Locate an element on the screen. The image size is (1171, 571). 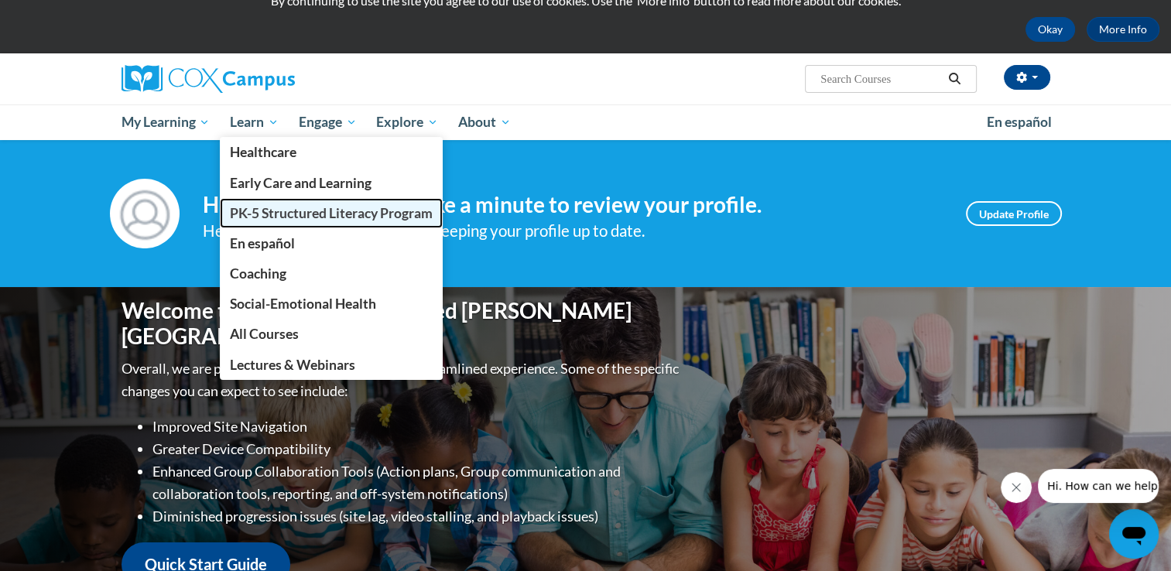
a: Healthcare is located at coordinates (331, 152).